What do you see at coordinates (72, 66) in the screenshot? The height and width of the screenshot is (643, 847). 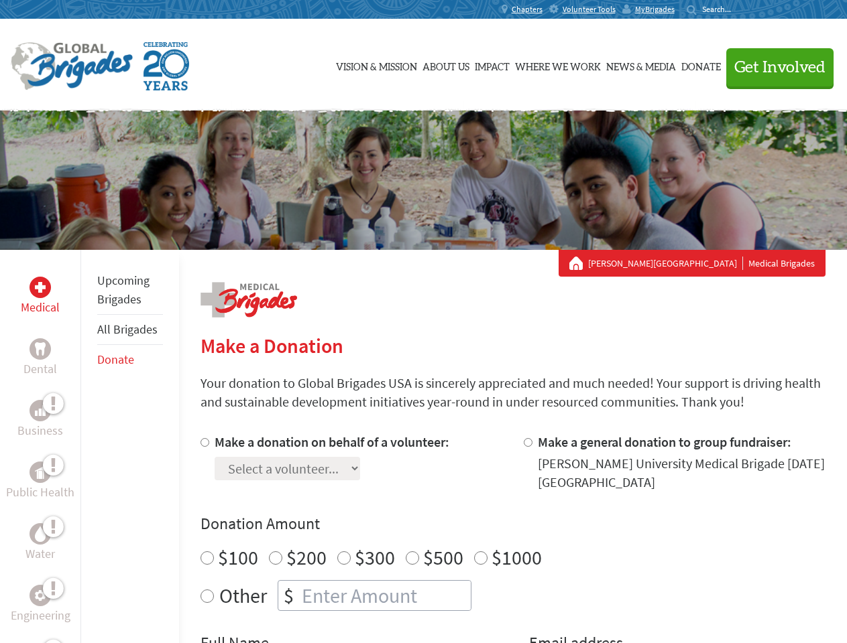 I see `img: Global Brigades Logo` at bounding box center [72, 66].